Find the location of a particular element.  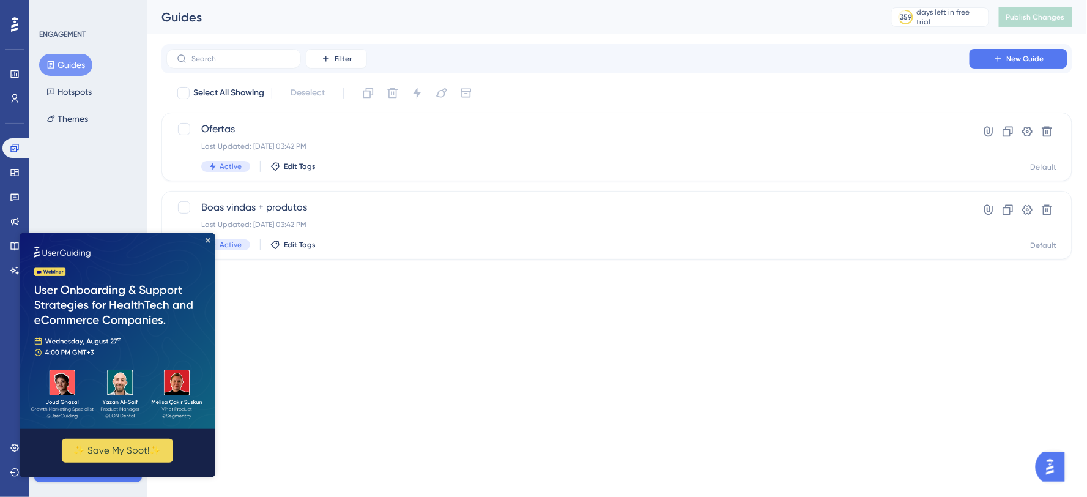

div: ENGAGEMENT is located at coordinates (62, 34).